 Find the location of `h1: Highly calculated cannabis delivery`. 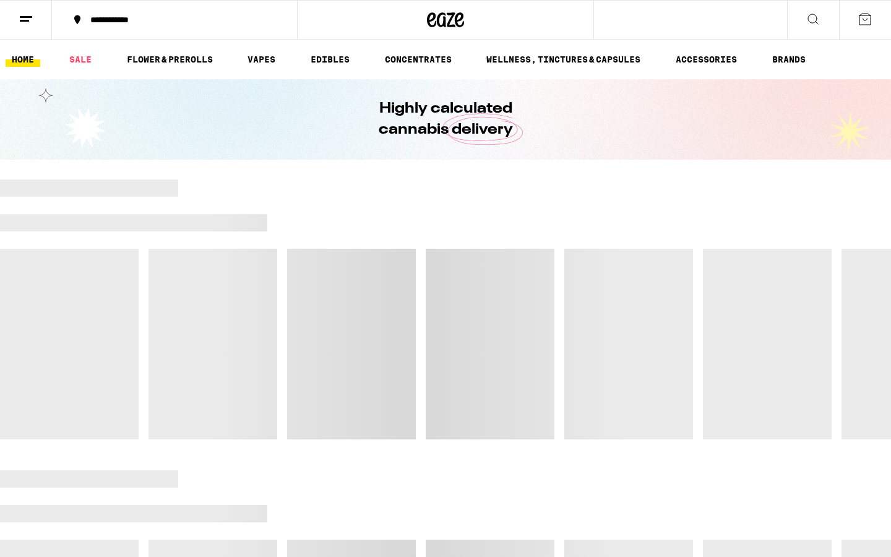

h1: Highly calculated cannabis delivery is located at coordinates (445, 119).